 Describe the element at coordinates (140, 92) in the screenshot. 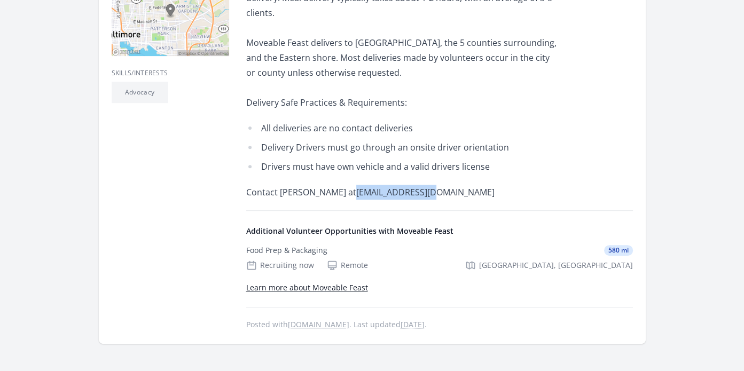

I see `li: Advocacy` at that location.